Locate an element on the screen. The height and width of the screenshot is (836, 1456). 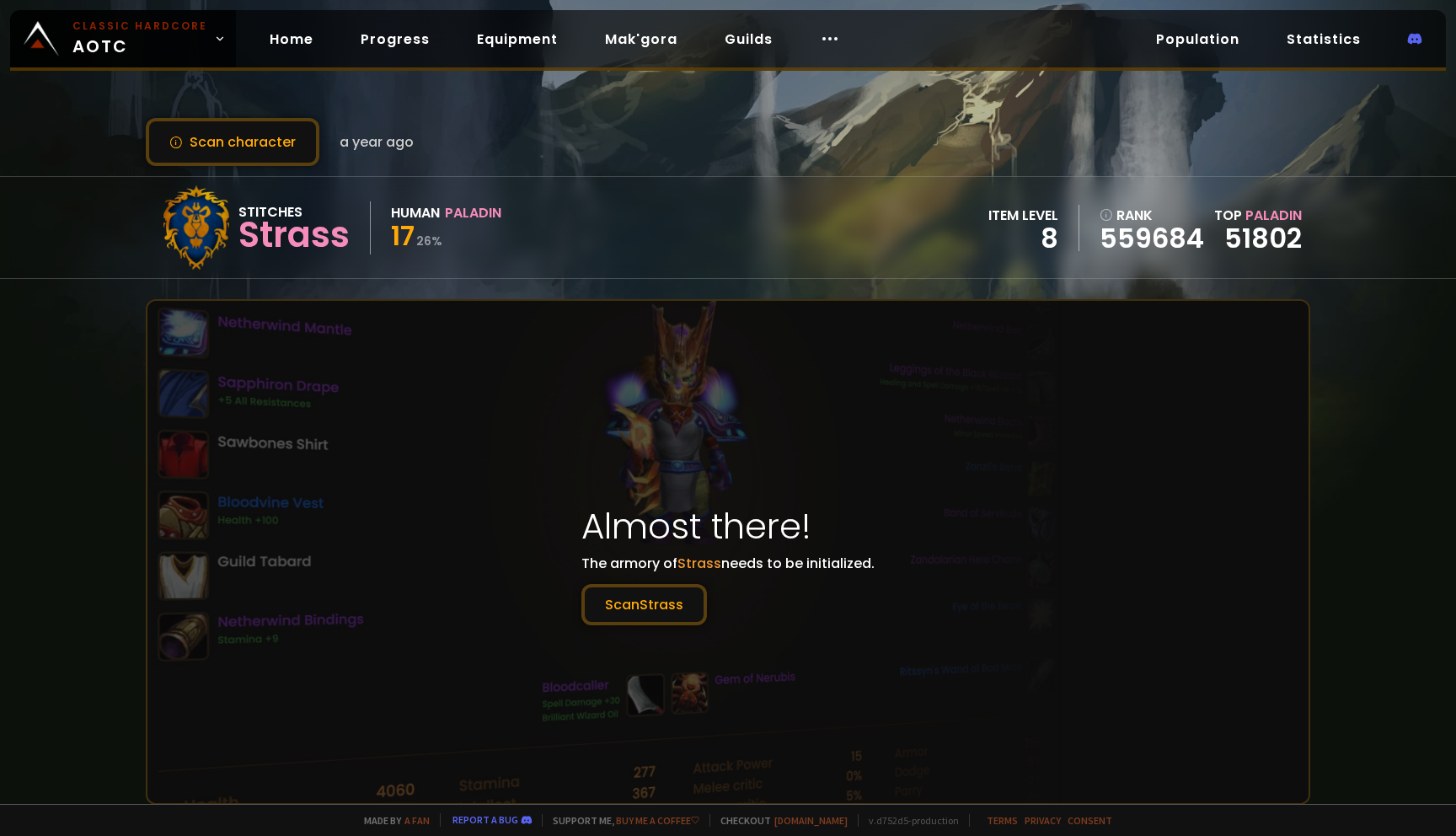
span: 17 is located at coordinates (403, 236).